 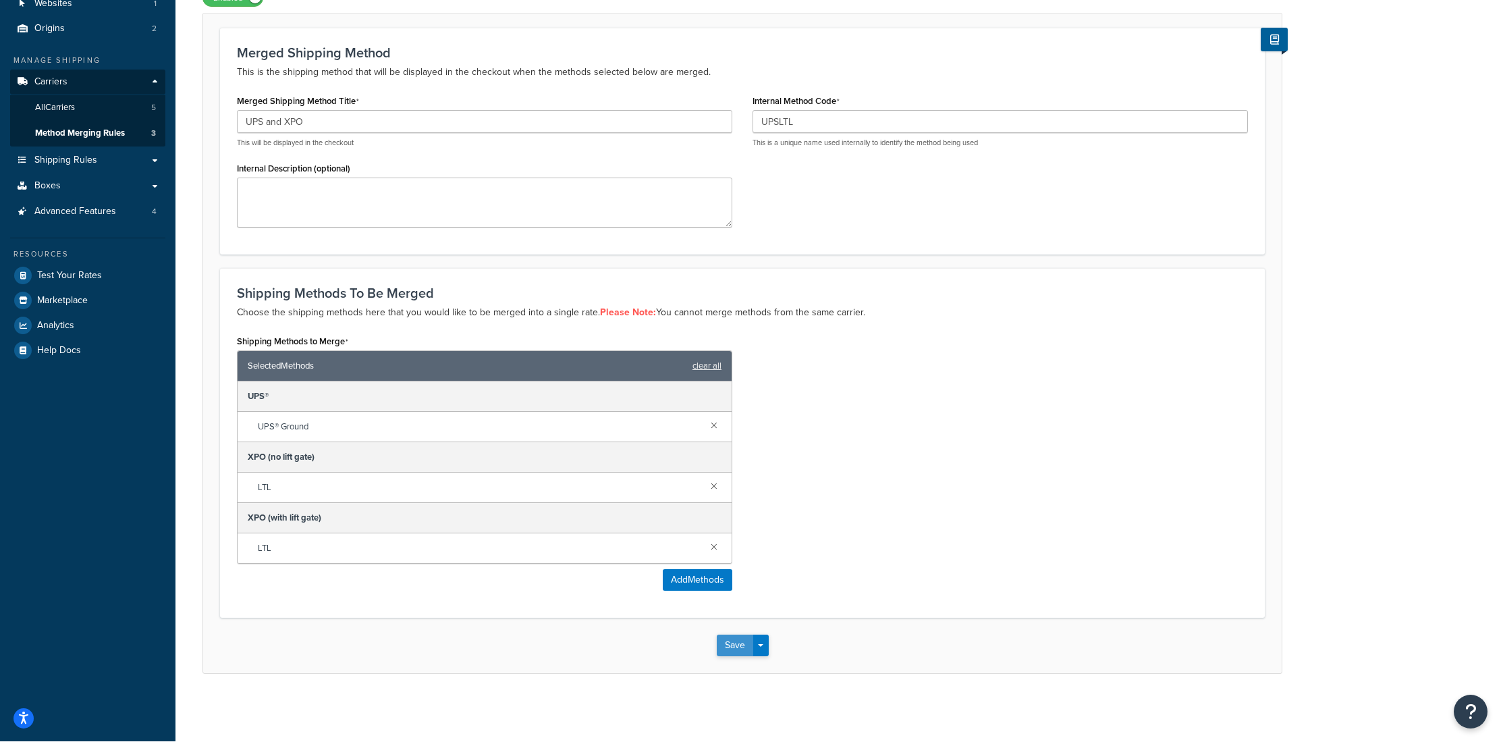 What do you see at coordinates (88, 350) in the screenshot?
I see `li: Help Docs` at bounding box center [88, 350].